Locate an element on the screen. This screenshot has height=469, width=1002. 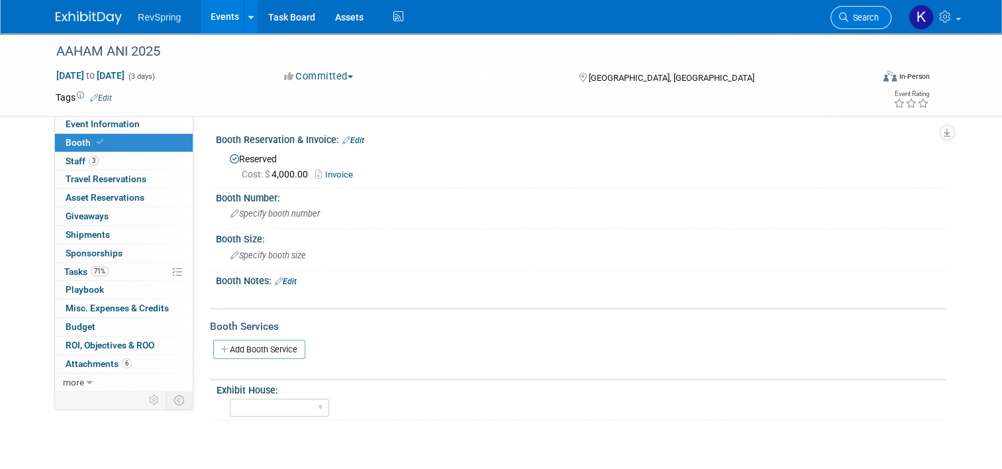
span: Sponsorships is located at coordinates (94, 253).